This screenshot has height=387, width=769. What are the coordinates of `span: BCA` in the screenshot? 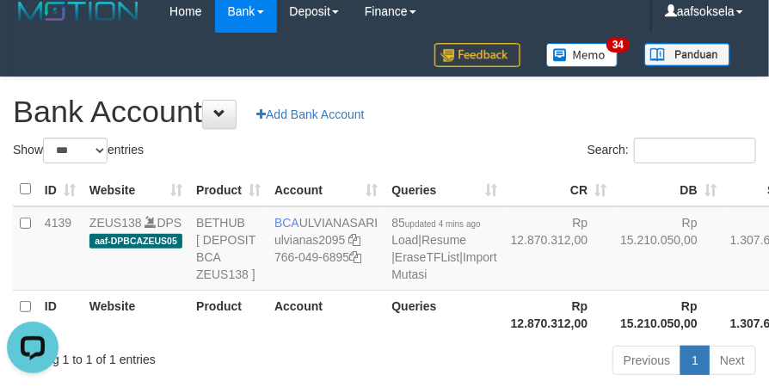 It's located at (286, 223).